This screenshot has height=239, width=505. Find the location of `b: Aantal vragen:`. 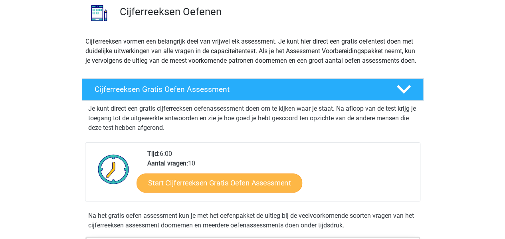

b: Aantal vragen: is located at coordinates (168, 163).